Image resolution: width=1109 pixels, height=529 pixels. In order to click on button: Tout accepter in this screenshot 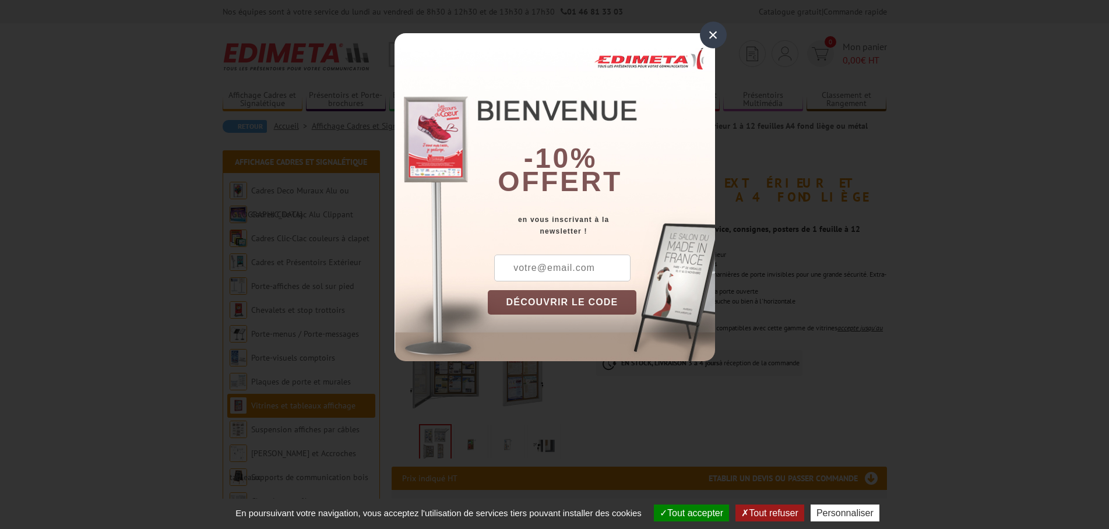, I will do `click(691, 513)`.